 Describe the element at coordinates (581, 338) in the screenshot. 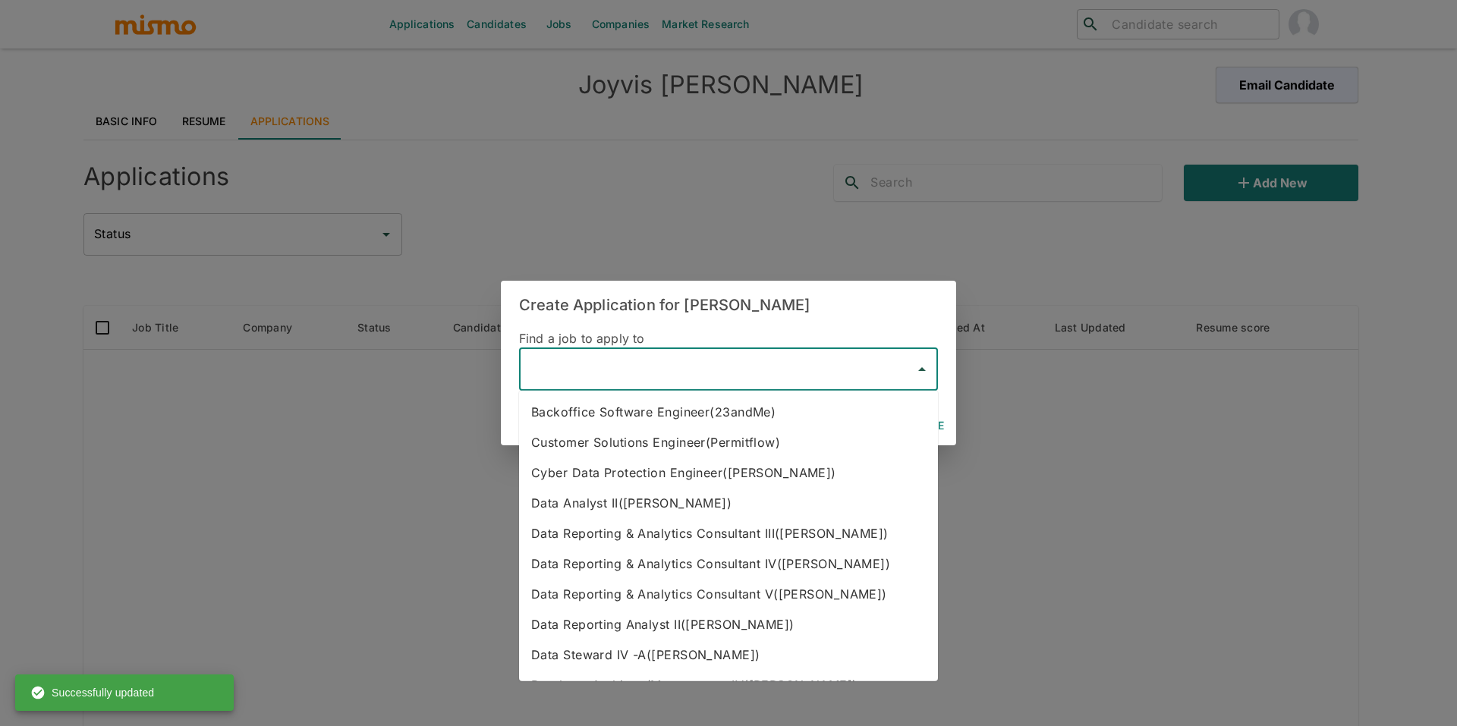

I see `span: Find a job to apply to` at that location.